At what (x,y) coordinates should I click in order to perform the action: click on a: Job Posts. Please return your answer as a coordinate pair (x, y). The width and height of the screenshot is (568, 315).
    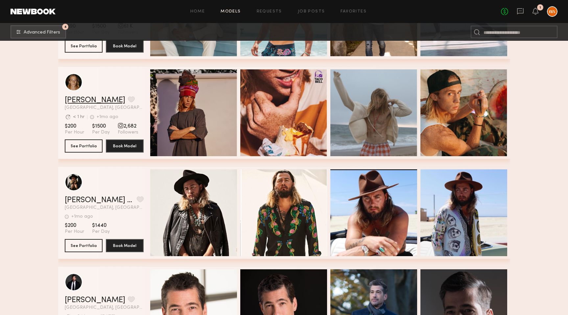
    Looking at the image, I should click on (311, 11).